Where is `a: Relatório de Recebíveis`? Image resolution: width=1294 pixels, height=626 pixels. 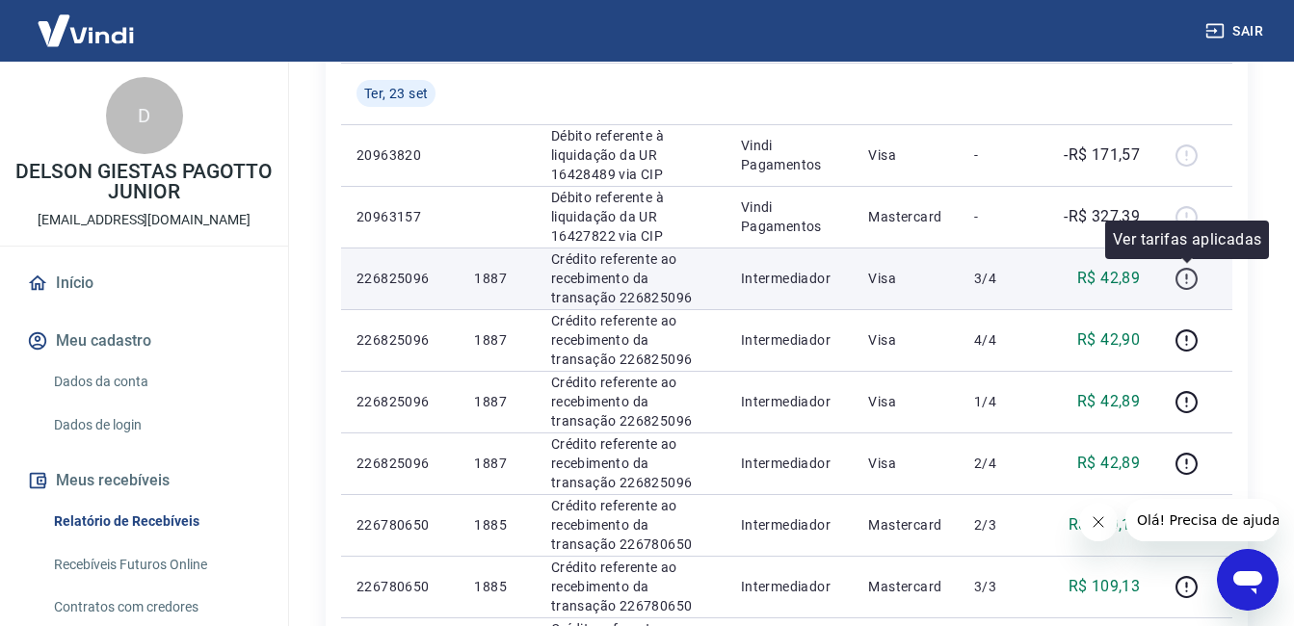 a: Relatório de Recebíveis is located at coordinates (155, 521).